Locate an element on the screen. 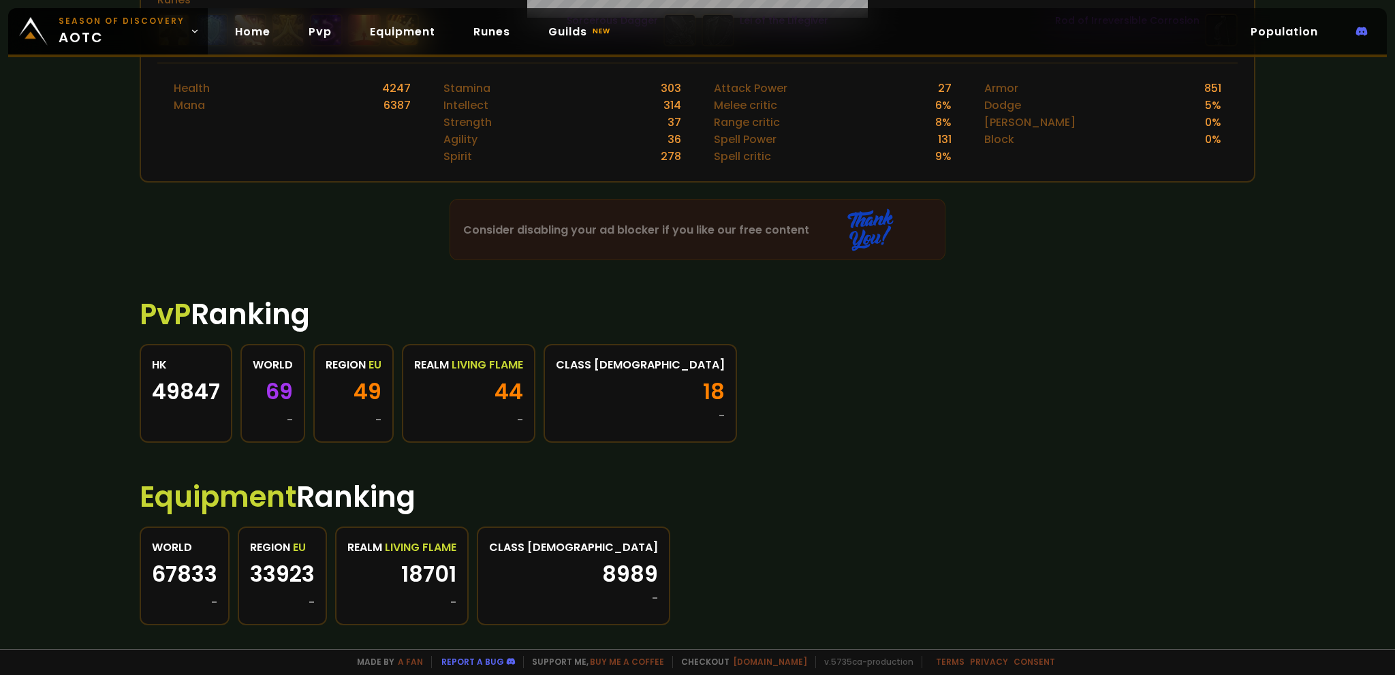 This screenshot has width=1395, height=675. small: Season of Discovery is located at coordinates (121, 21).